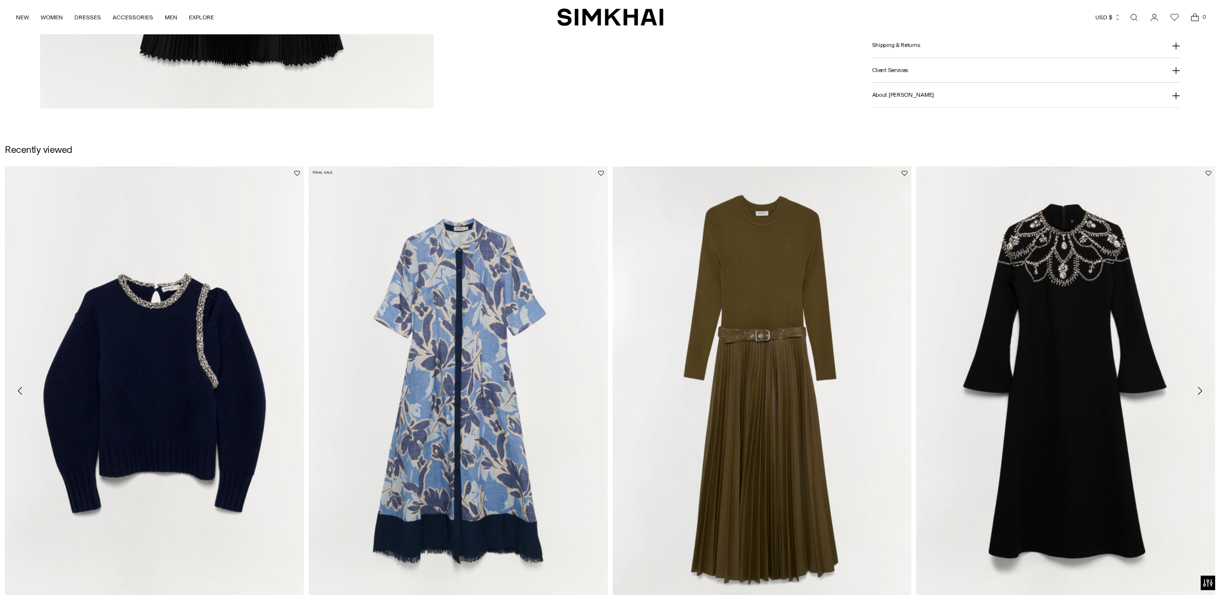  Describe the element at coordinates (22, 17) in the screenshot. I see `a: NEW` at that location.